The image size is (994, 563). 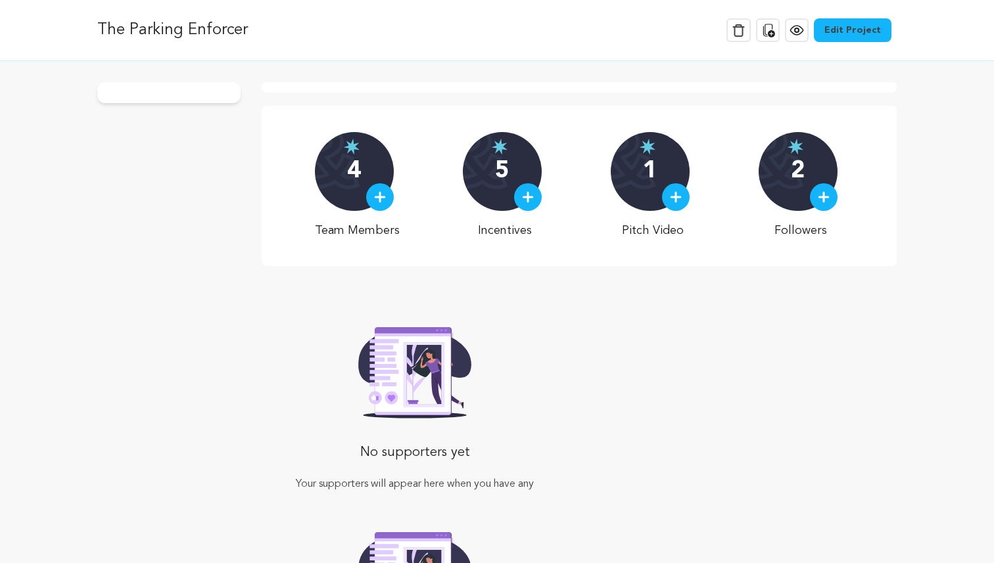 What do you see at coordinates (415, 369) in the screenshot?
I see `img: Seed&Spark Rafiki Image` at bounding box center [415, 369].